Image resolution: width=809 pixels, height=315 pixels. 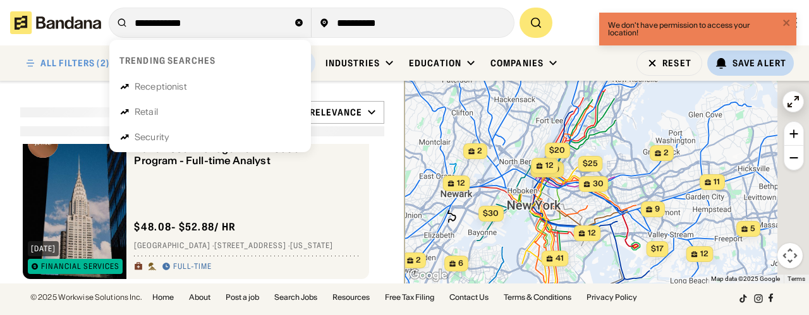 I want to click on a: About, so click(x=200, y=298).